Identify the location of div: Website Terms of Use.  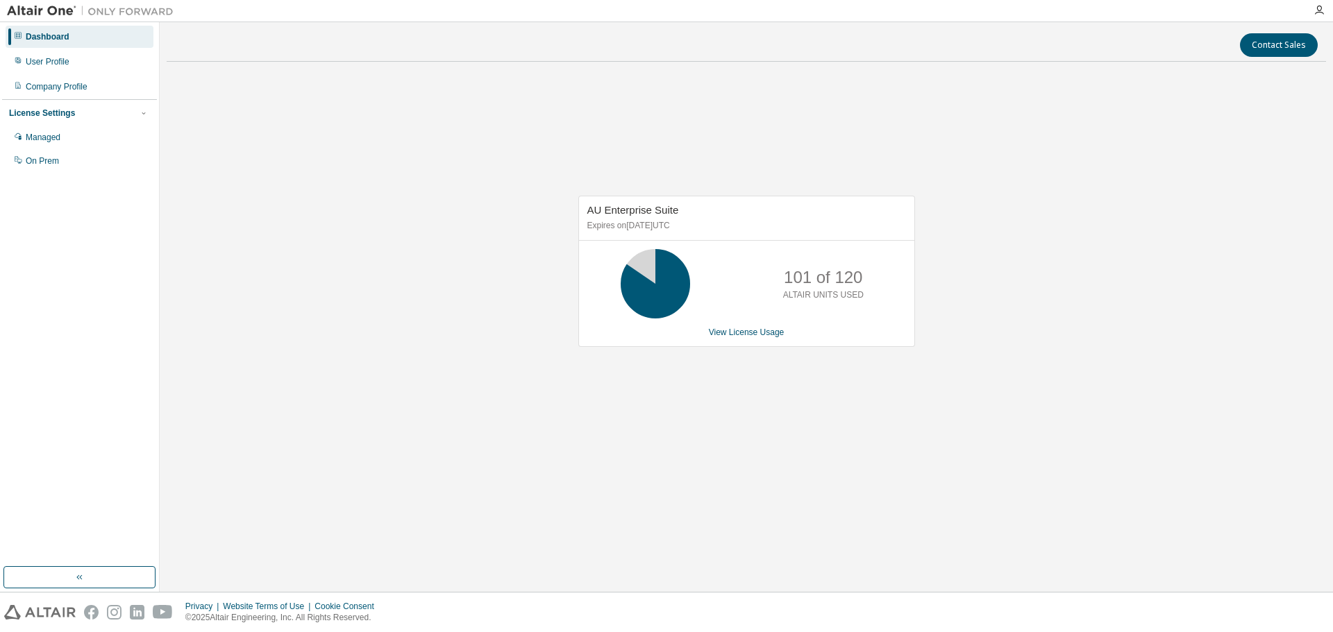
(269, 607).